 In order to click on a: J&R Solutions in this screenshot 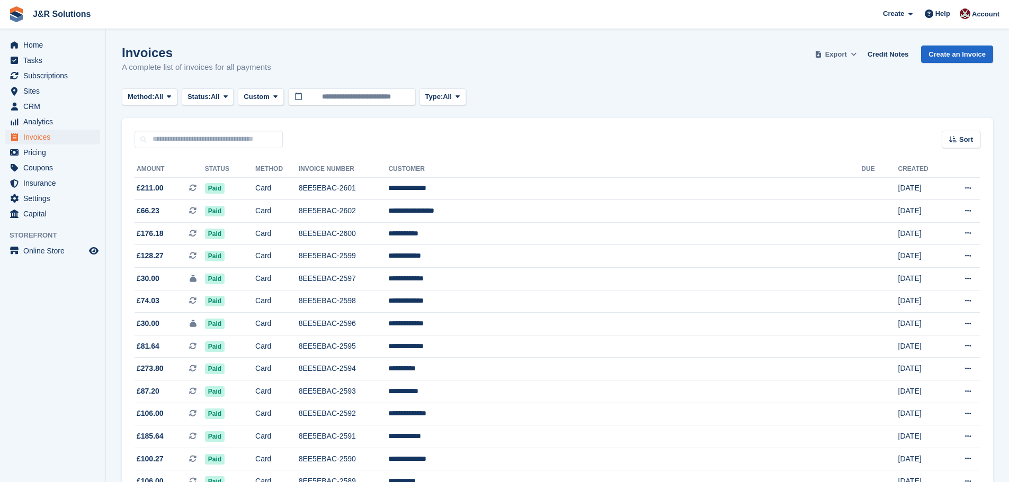, I will do `click(61, 14)`.